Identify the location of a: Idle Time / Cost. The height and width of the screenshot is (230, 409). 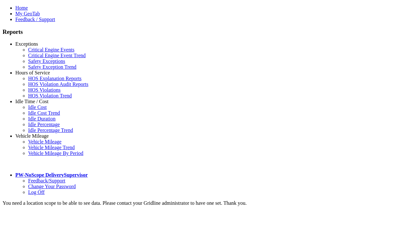
(32, 101).